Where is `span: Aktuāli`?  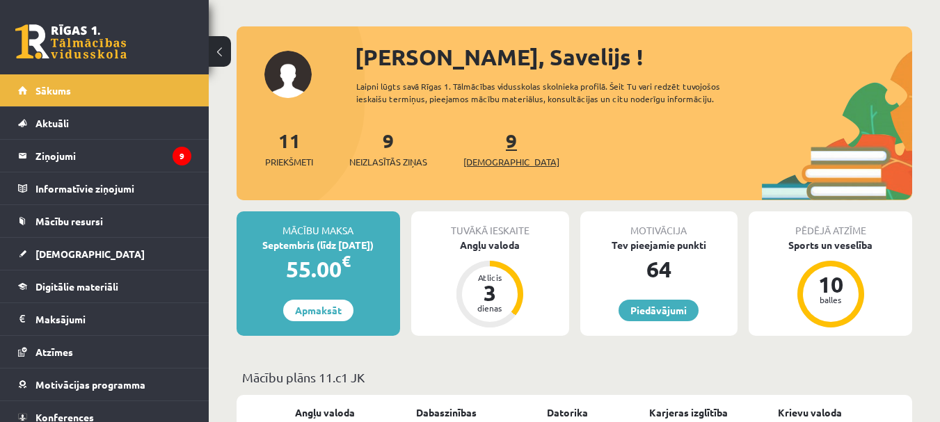
span: Aktuāli is located at coordinates (52, 123).